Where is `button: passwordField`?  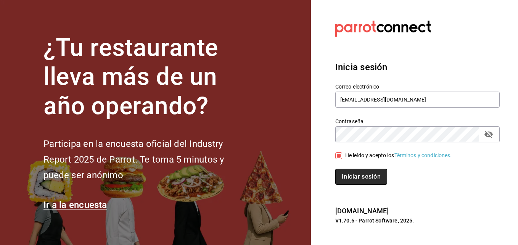
button: passwordField is located at coordinates (489, 134).